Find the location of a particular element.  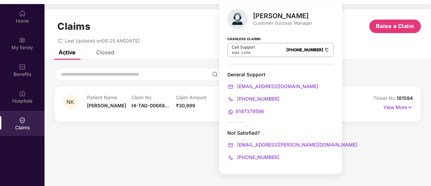

div: Customer Success Manager is located at coordinates (283, 23).